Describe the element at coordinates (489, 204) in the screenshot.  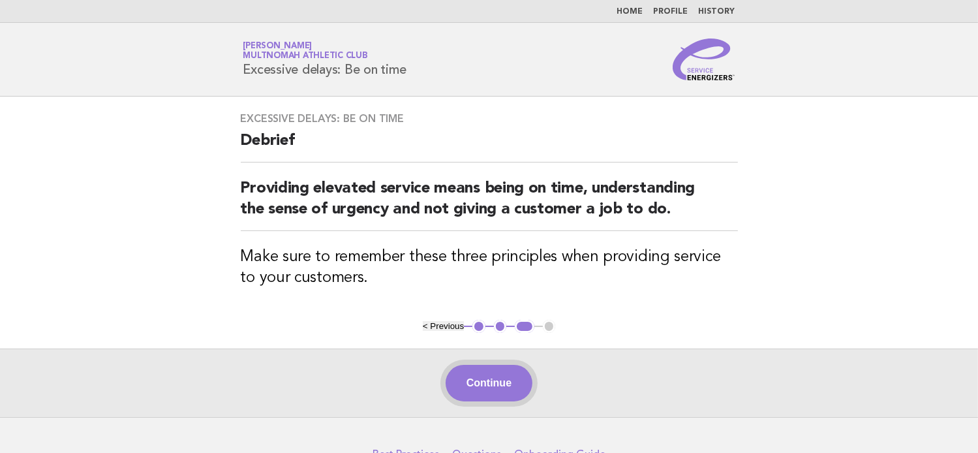
I see `h2: Providing elevated service means being on time, understanding the sense of urgency and not giving...` at that location.